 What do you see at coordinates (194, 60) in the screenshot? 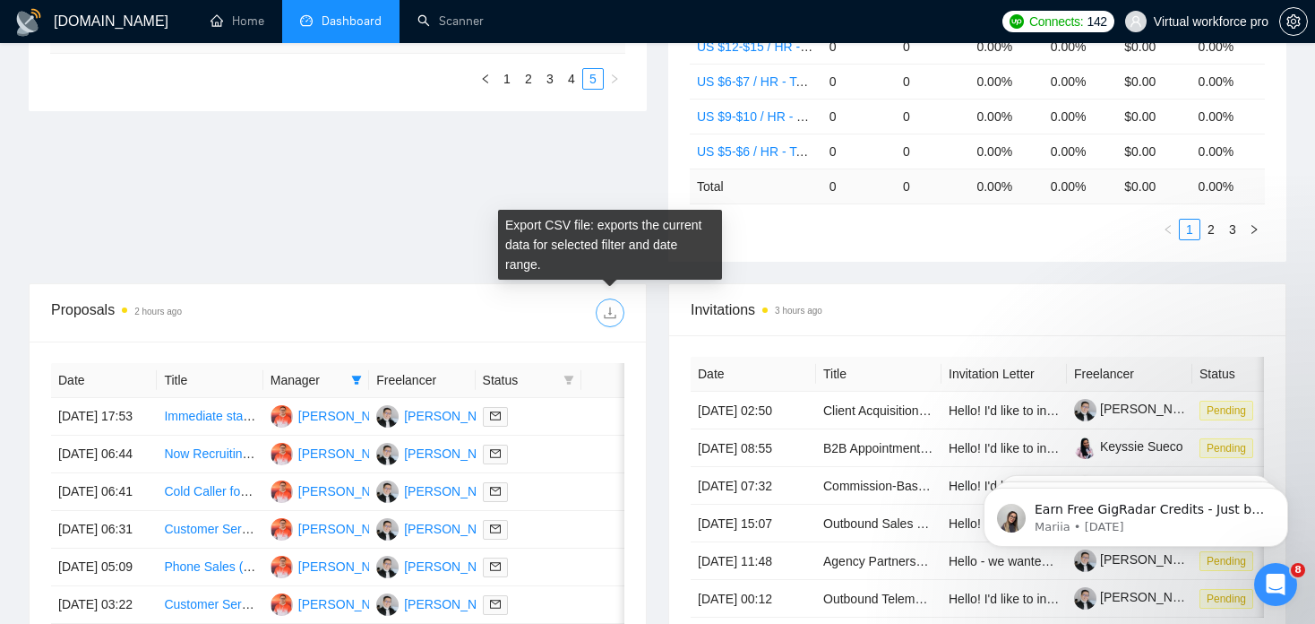
I see `p: Earn Free GigRadar Credits - Just by Sharing Your Story! 💬 Want more credits for sending proposal...` at bounding box center [194, 60].